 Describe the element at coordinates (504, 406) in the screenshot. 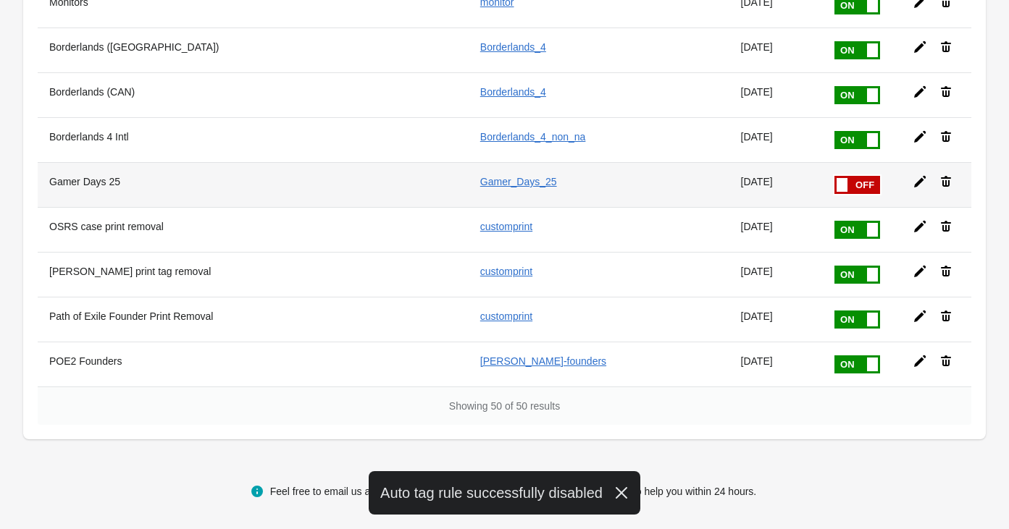

I see `div: Showing 50 of 50 results` at that location.